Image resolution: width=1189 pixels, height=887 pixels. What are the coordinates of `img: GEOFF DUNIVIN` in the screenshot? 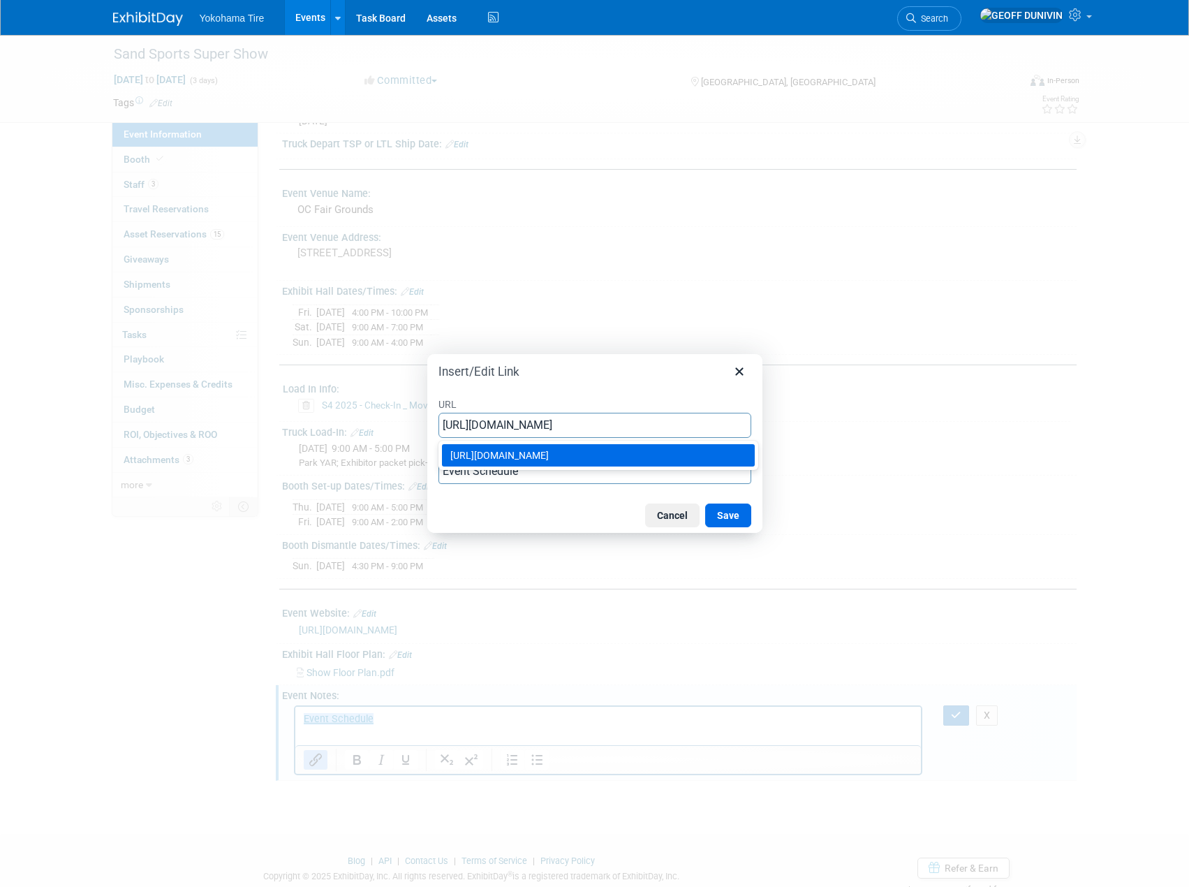 It's located at (1021, 15).